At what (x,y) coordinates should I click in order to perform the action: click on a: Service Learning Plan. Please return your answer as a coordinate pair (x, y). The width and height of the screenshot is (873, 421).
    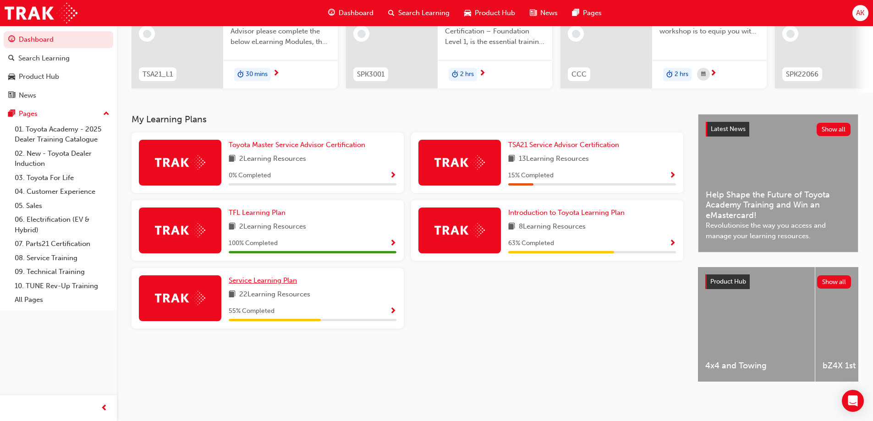
    Looking at the image, I should click on (265, 281).